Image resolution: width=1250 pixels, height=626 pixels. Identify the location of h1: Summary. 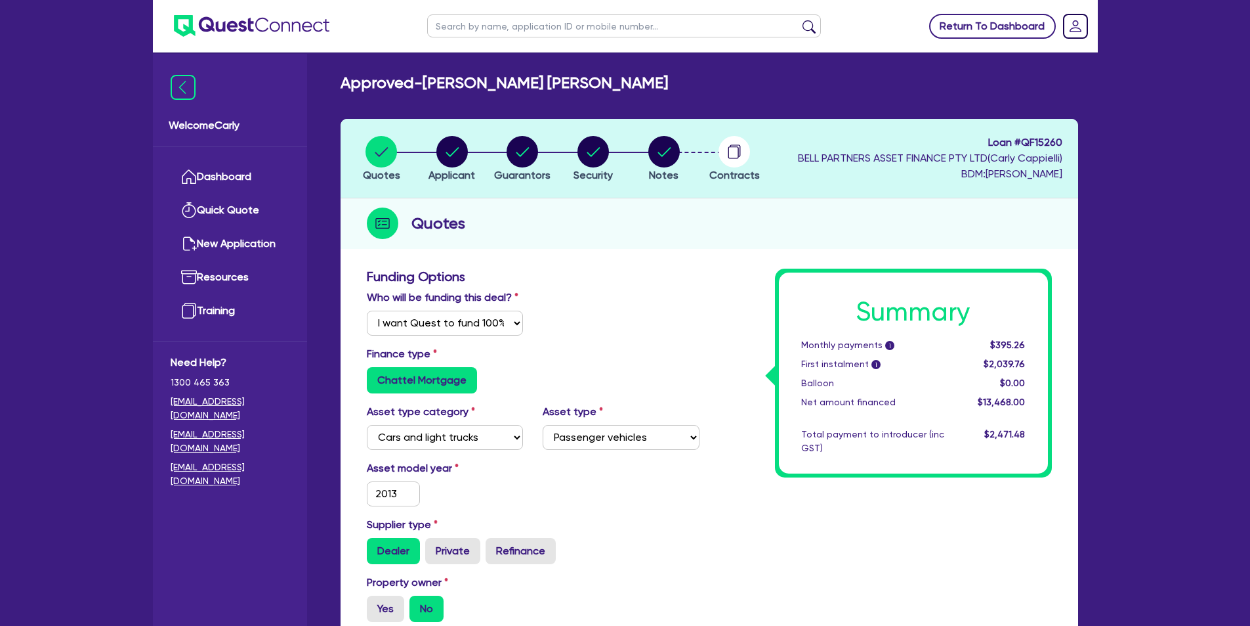
(914, 312).